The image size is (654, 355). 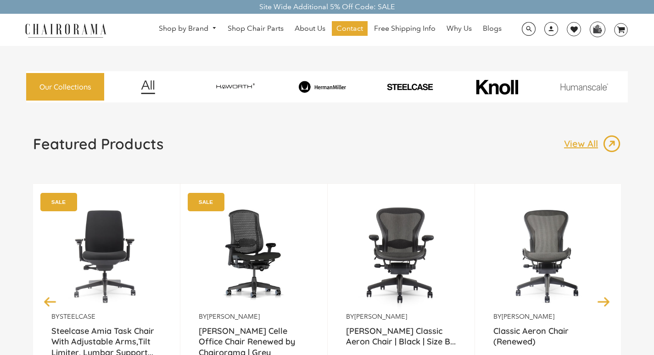 I want to click on a: Amia Chair by chairorama.com Renewed Amia Chair chairorama.com, so click(x=106, y=255).